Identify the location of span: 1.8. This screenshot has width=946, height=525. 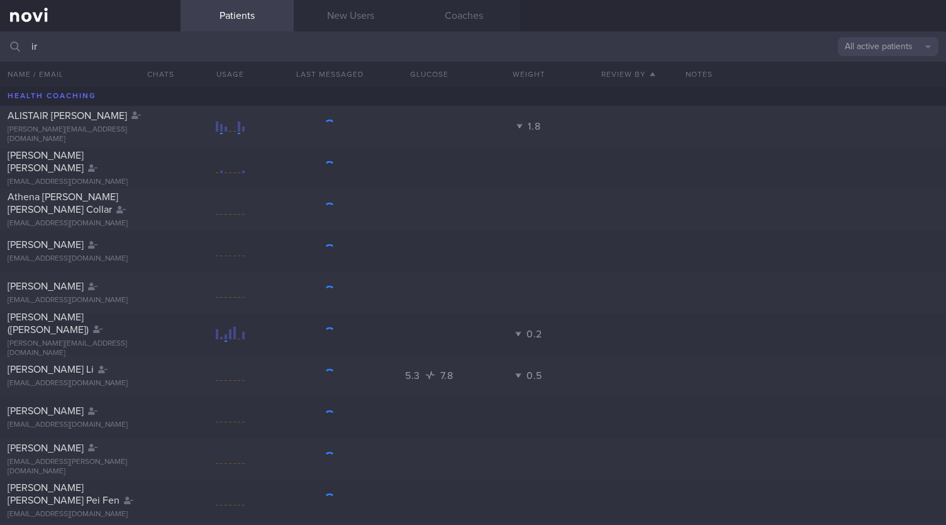
(534, 126).